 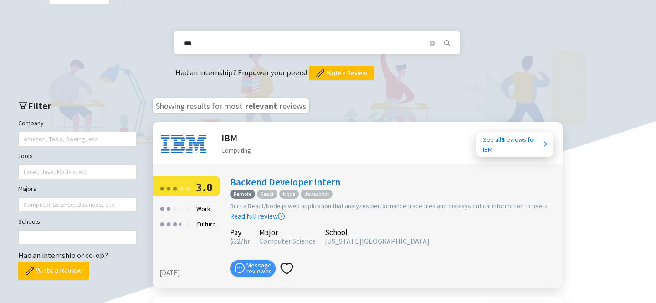 I want to click on b: 8, so click(x=503, y=139).